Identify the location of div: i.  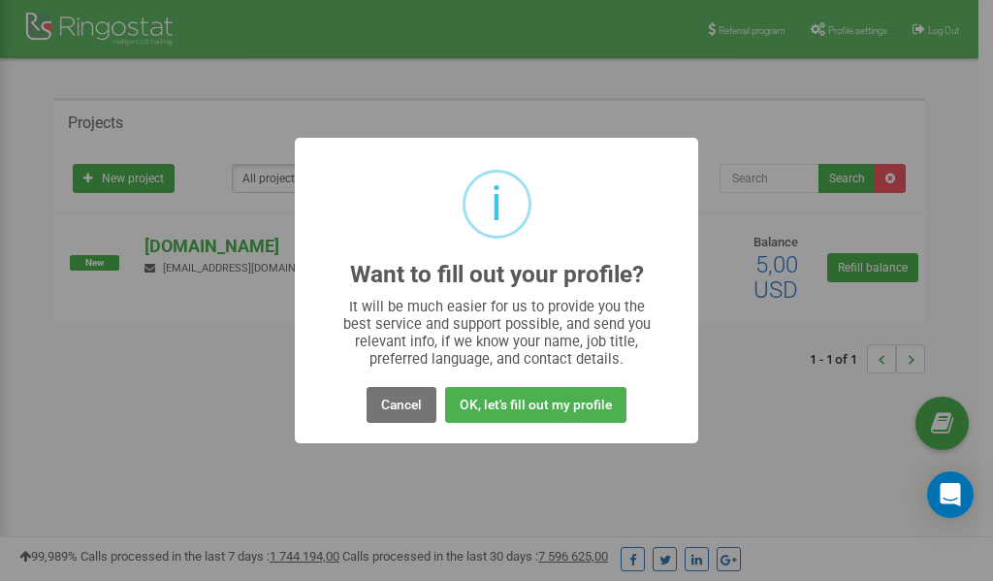
(497, 204).